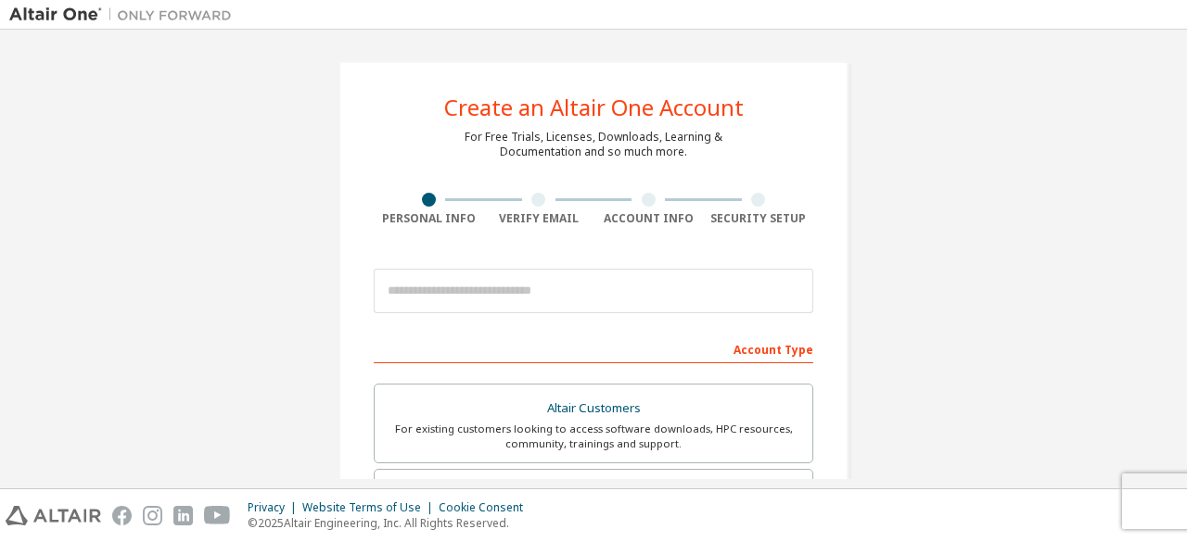  I want to click on img: altair_logo.svg, so click(53, 516).